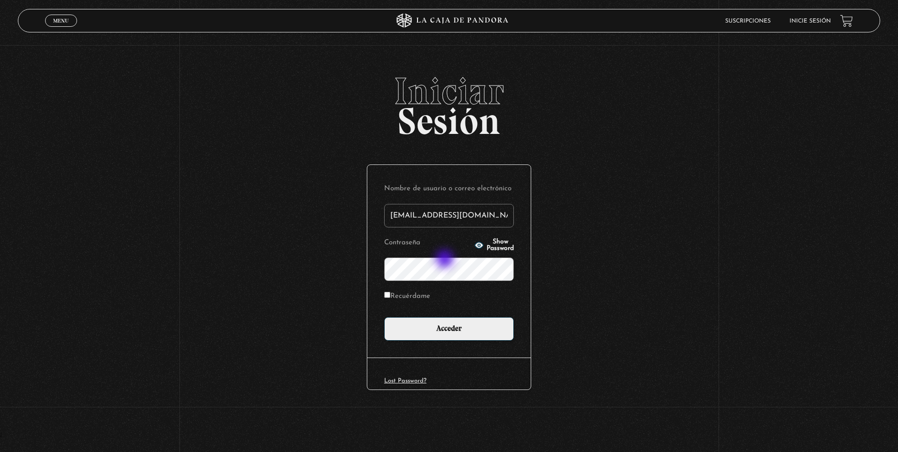  I want to click on span: Show Password, so click(500, 245).